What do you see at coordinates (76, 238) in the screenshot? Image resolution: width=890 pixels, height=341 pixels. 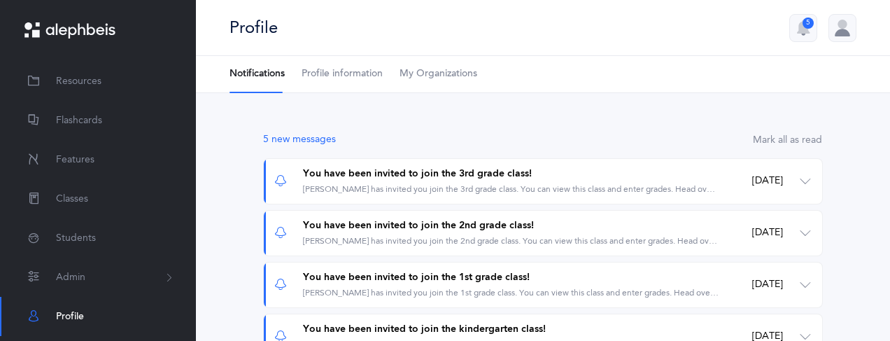 I see `span: Students` at bounding box center [76, 238].